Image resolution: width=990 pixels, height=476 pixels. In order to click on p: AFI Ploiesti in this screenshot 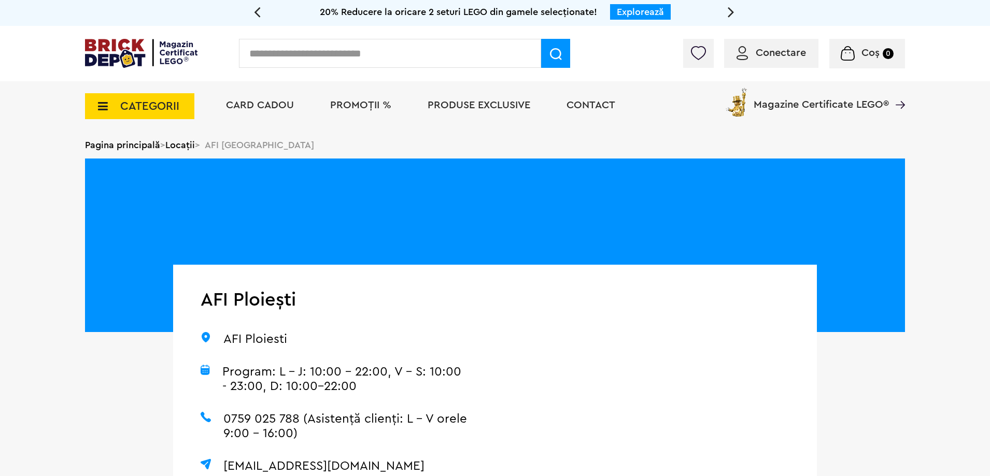, I will do `click(334, 340)`.